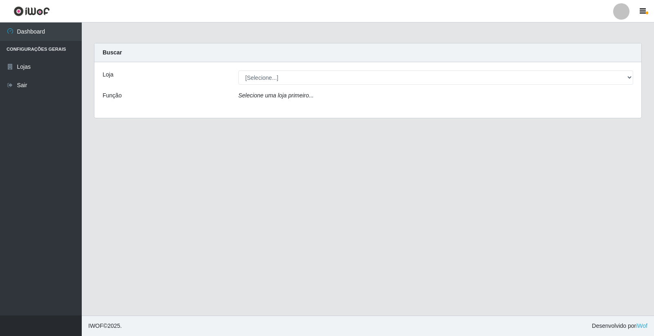  I want to click on span: © 2025 ., so click(105, 325).